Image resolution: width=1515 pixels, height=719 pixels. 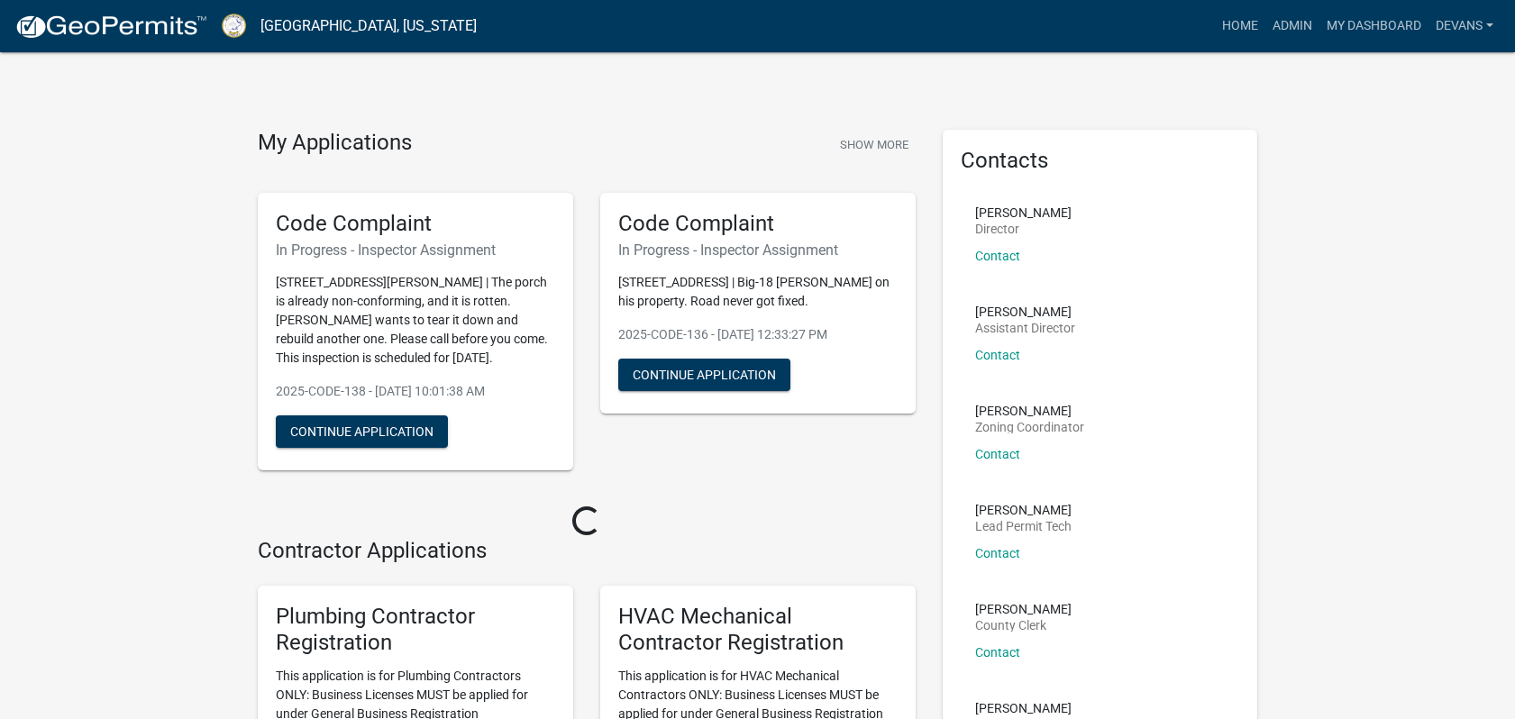 What do you see at coordinates (1029, 427) in the screenshot?
I see `p: Zoning Coordinator` at bounding box center [1029, 427].